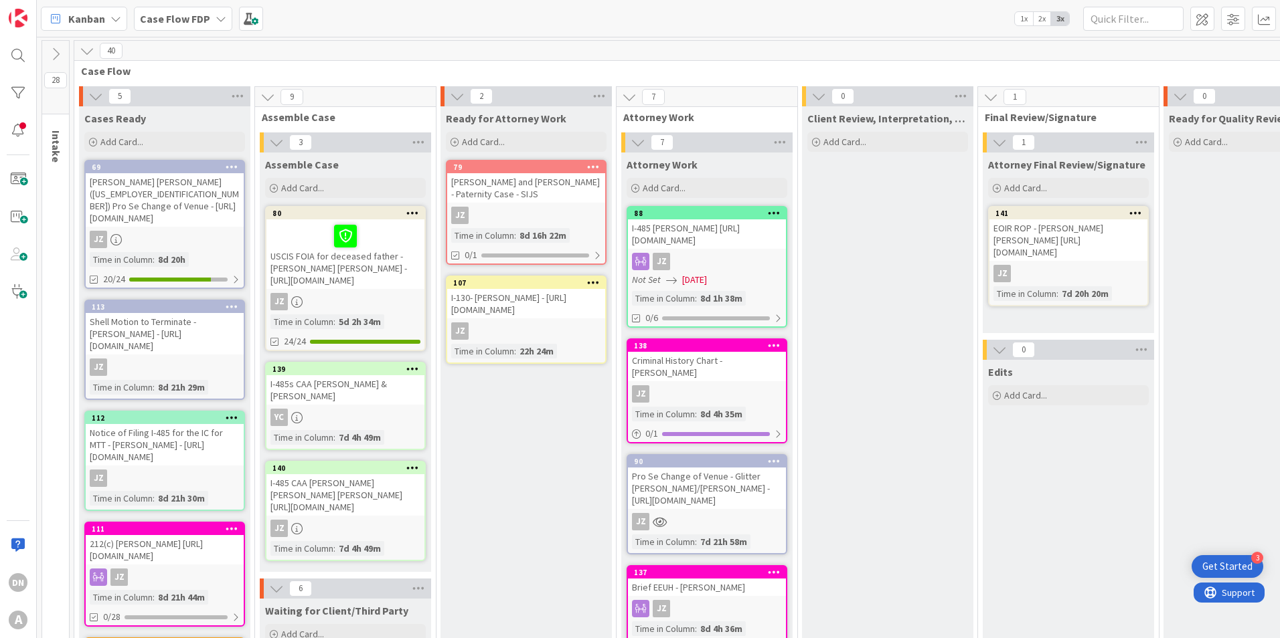  What do you see at coordinates (112, 617) in the screenshot?
I see `span: 0/28` at bounding box center [112, 617].